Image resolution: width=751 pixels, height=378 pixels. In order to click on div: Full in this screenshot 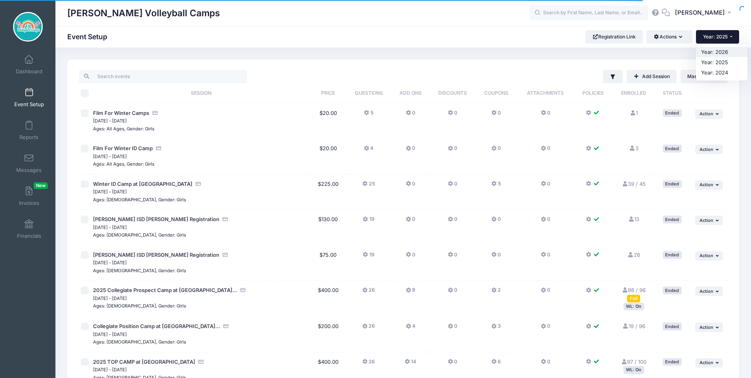, I will do `click(633, 298)`.